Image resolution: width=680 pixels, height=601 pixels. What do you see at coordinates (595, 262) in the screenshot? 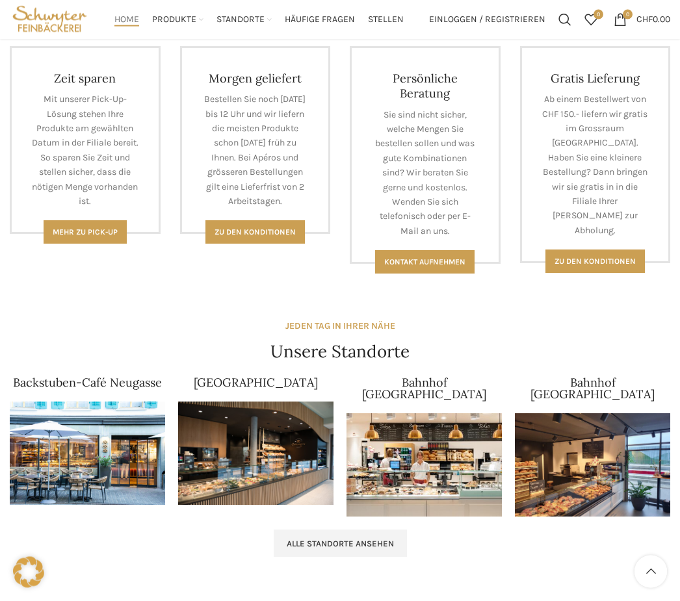
I see `span: Zu den konditionen` at bounding box center [595, 262].